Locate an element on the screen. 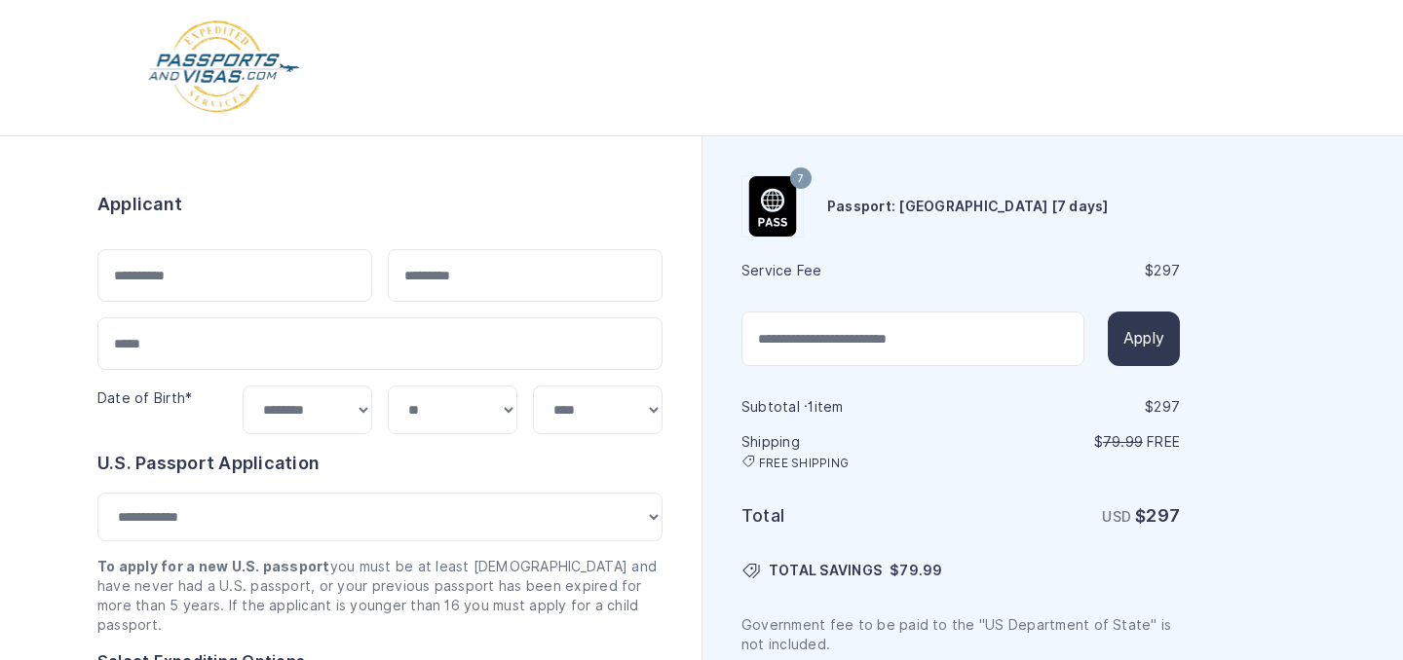 The image size is (1403, 660). span: FREE SHIPPING is located at coordinates (804, 464).